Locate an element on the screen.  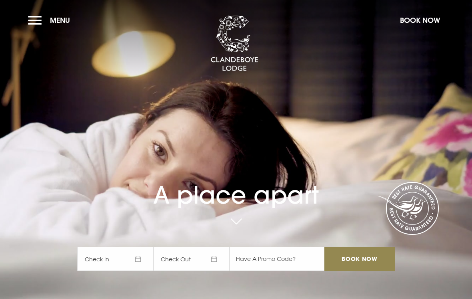
button: Menu is located at coordinates (51, 20).